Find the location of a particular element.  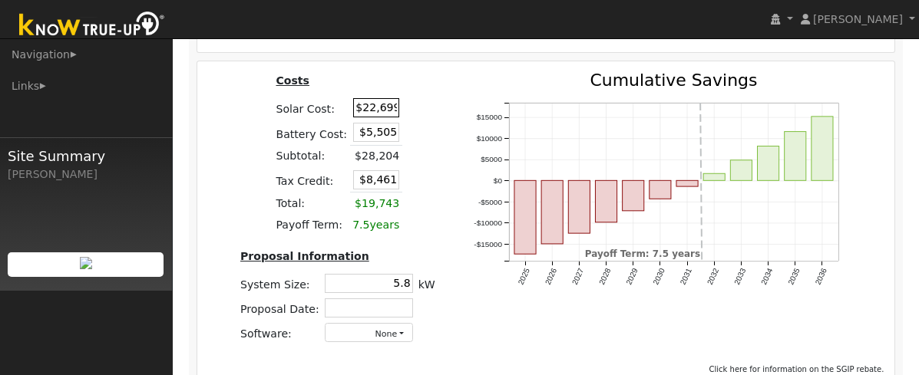

td: Subtotal: is located at coordinates (312, 156).